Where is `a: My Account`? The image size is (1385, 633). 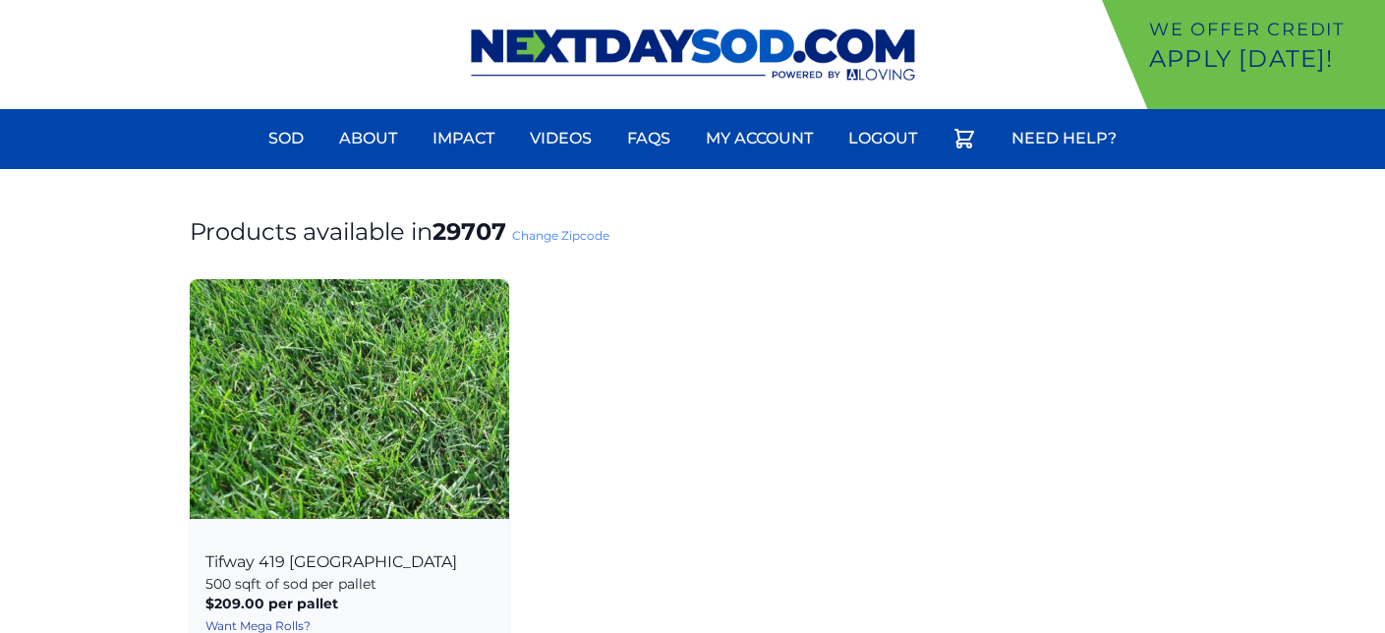
a: My Account is located at coordinates (759, 139).